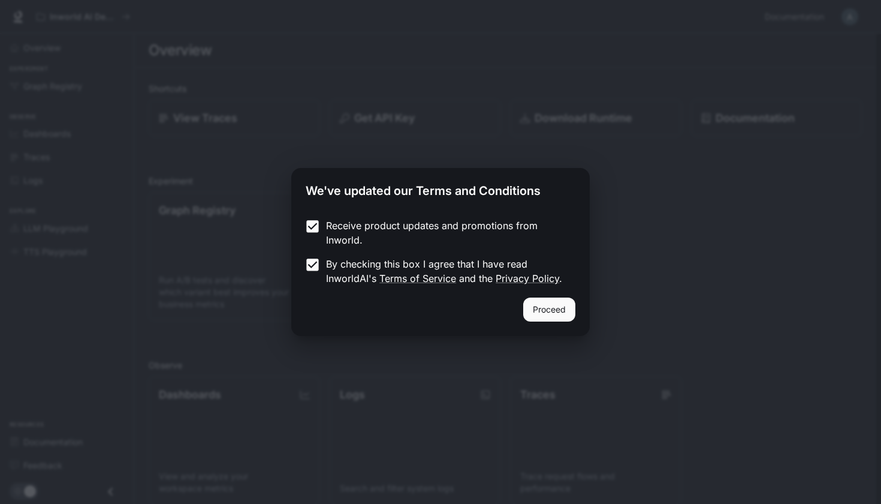 Image resolution: width=881 pixels, height=504 pixels. Describe the element at coordinates (528, 278) in the screenshot. I see `a: Privacy Policy` at that location.